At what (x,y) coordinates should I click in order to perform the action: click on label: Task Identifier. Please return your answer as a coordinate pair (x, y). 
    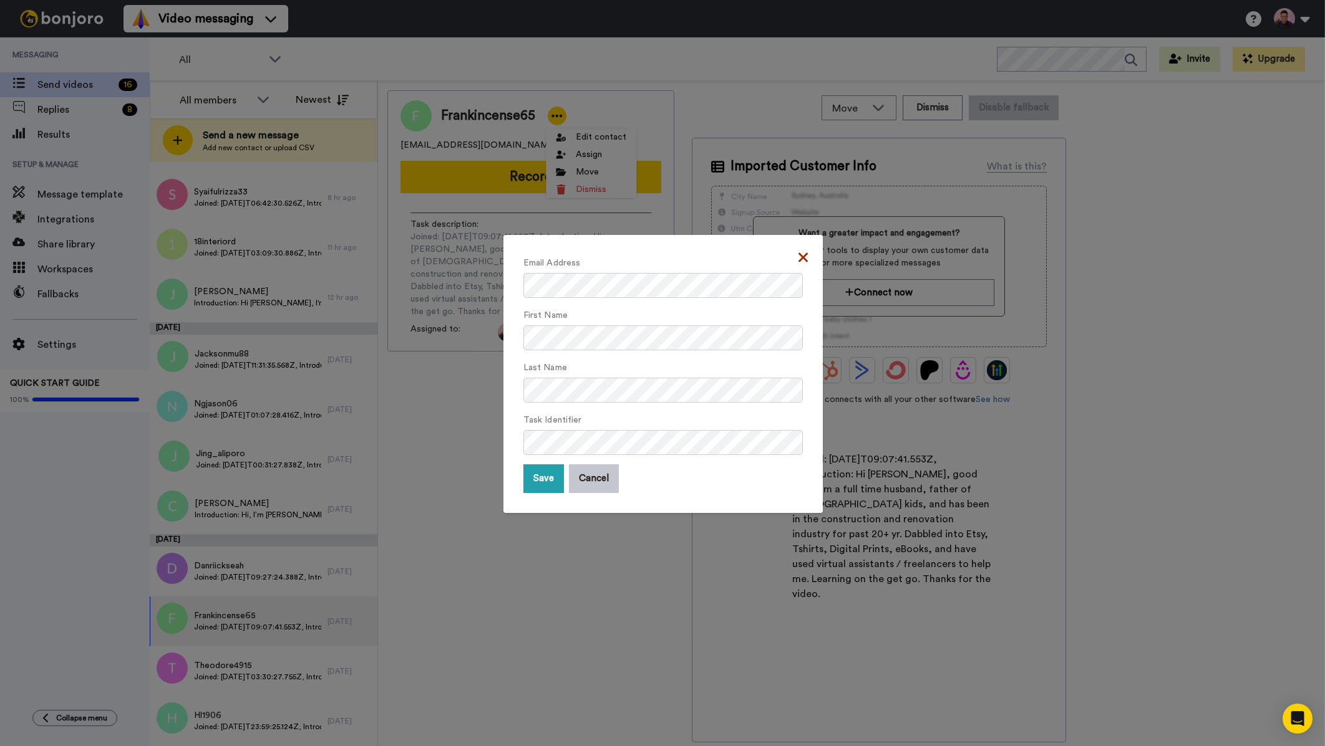
    Looking at the image, I should click on (552, 420).